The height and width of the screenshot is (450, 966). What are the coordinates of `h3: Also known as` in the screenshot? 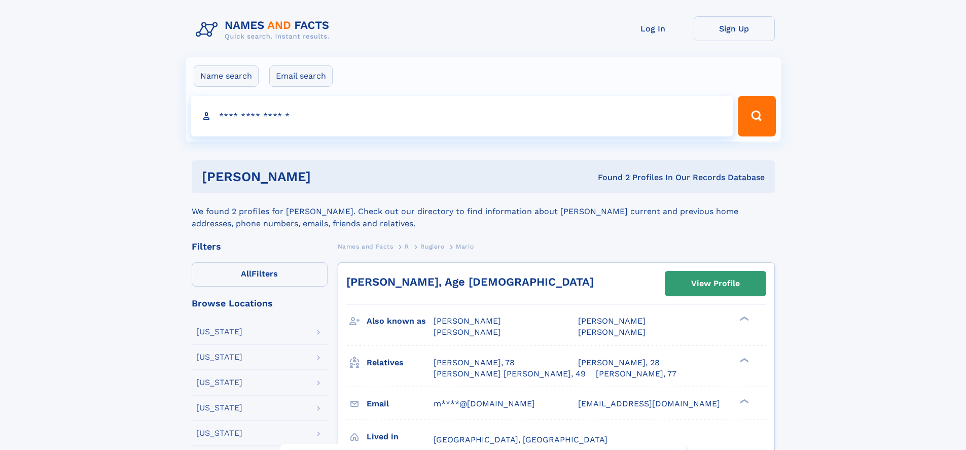 It's located at (400, 321).